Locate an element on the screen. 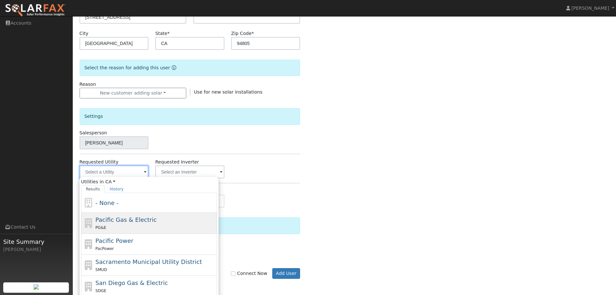 This screenshot has height=295, width=616. label: Requested Utility is located at coordinates (99, 162).